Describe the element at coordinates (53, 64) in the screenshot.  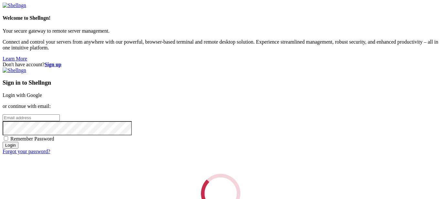
I see `strong: Sign up` at that location.